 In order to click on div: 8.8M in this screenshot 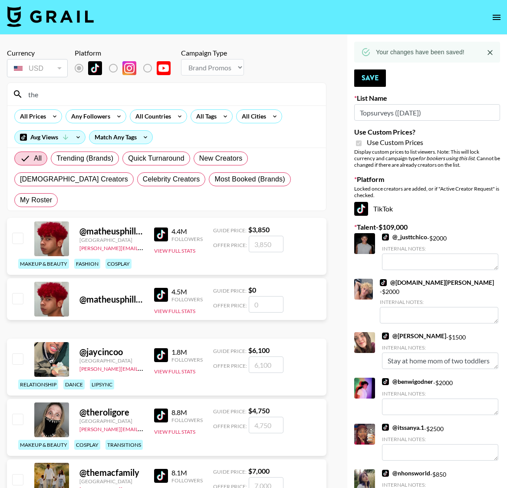, I will do `click(187, 412)`.